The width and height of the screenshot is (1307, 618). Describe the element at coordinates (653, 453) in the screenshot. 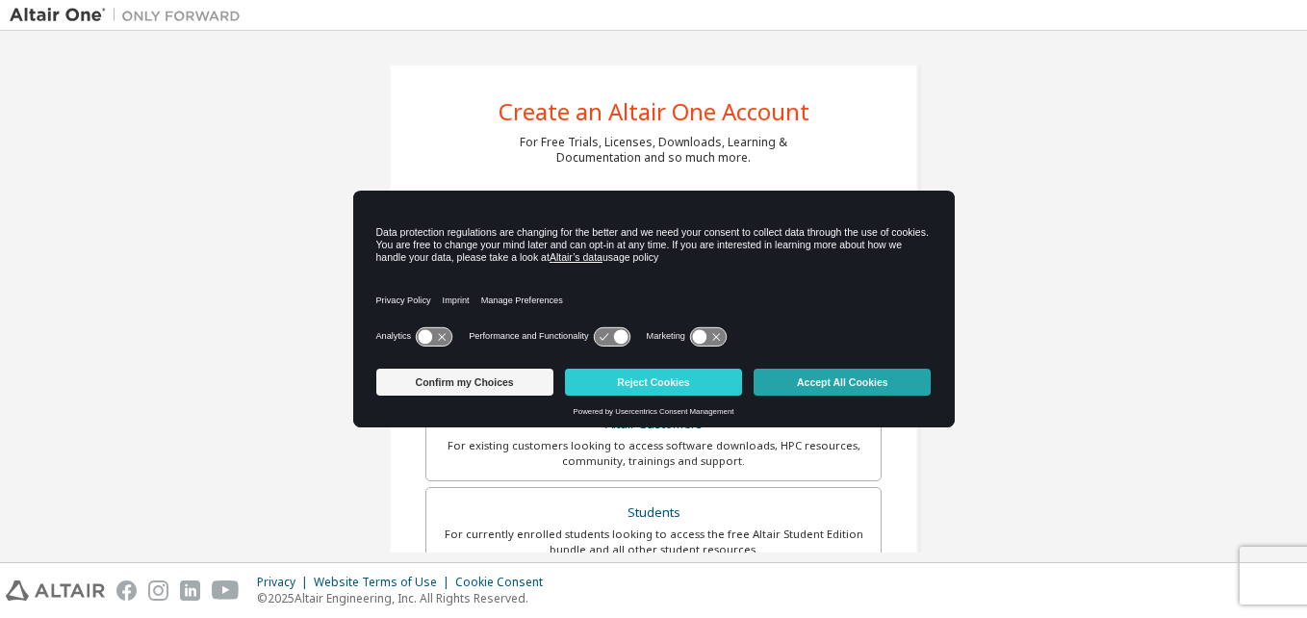

I see `div: For existing customers looking to access software downloads, HPC resources, community, trainings ...` at that location.